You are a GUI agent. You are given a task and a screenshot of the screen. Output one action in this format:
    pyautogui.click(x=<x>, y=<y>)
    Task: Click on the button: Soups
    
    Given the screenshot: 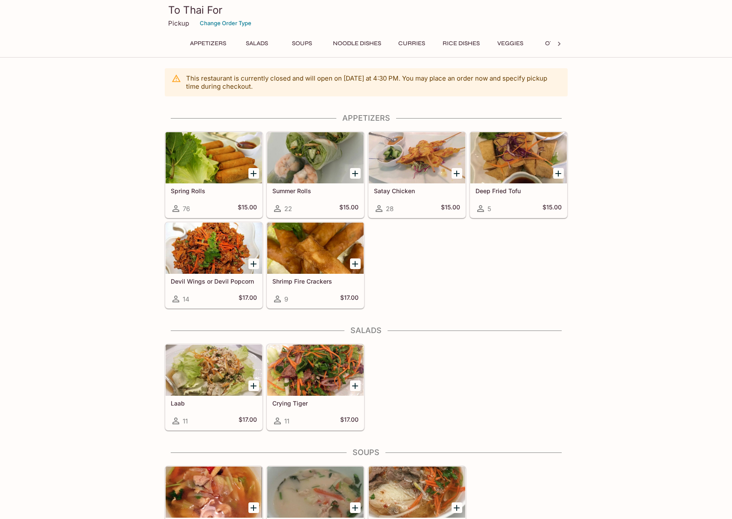 What is the action you would take?
    pyautogui.click(x=302, y=44)
    